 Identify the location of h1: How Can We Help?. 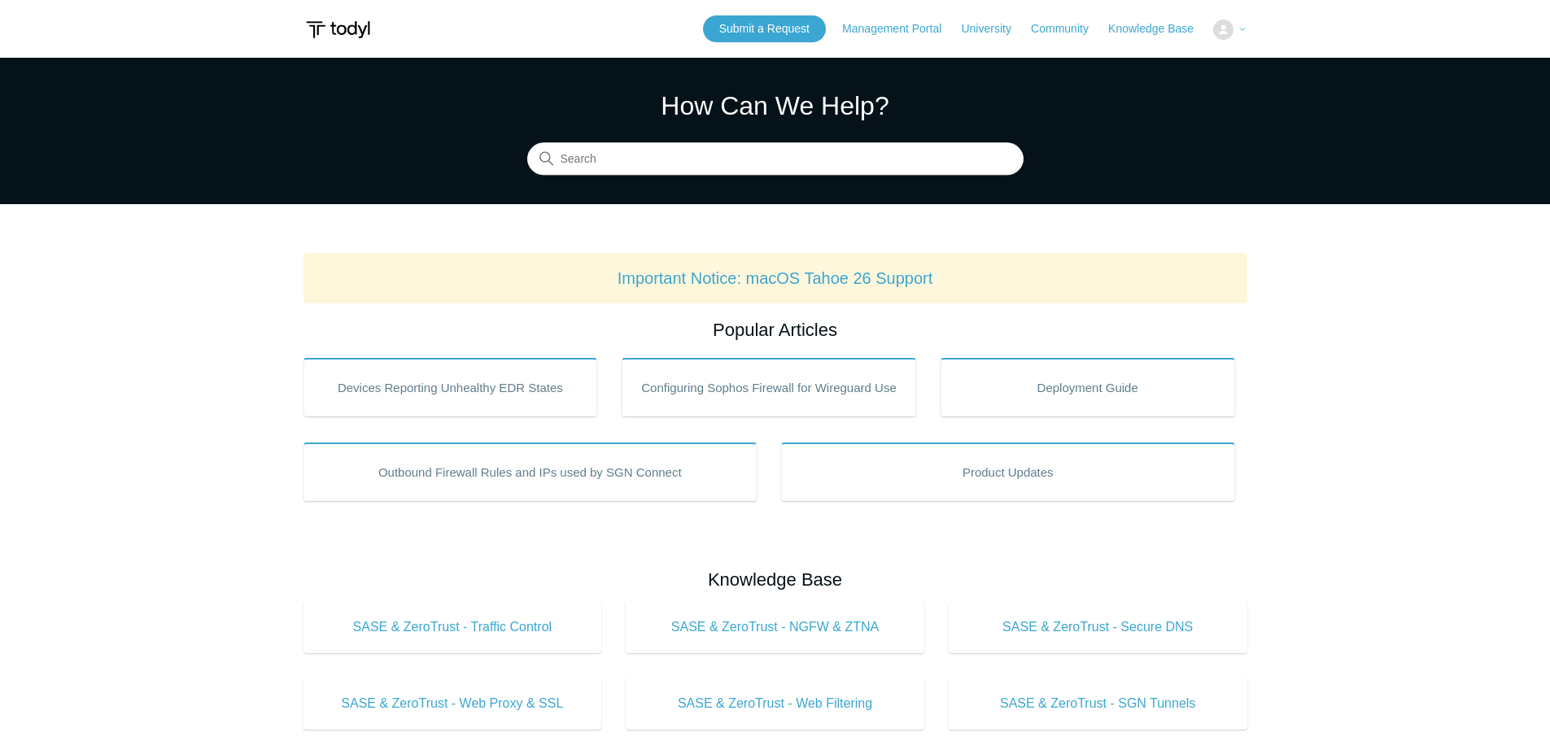
(775, 106).